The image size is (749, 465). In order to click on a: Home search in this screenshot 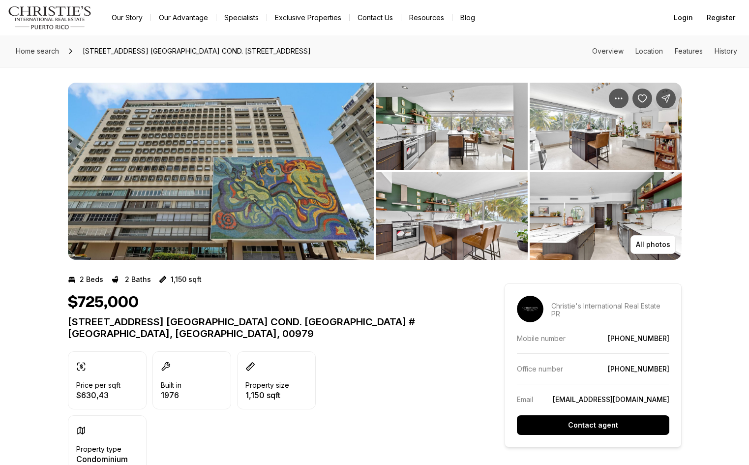, I will do `click(37, 51)`.